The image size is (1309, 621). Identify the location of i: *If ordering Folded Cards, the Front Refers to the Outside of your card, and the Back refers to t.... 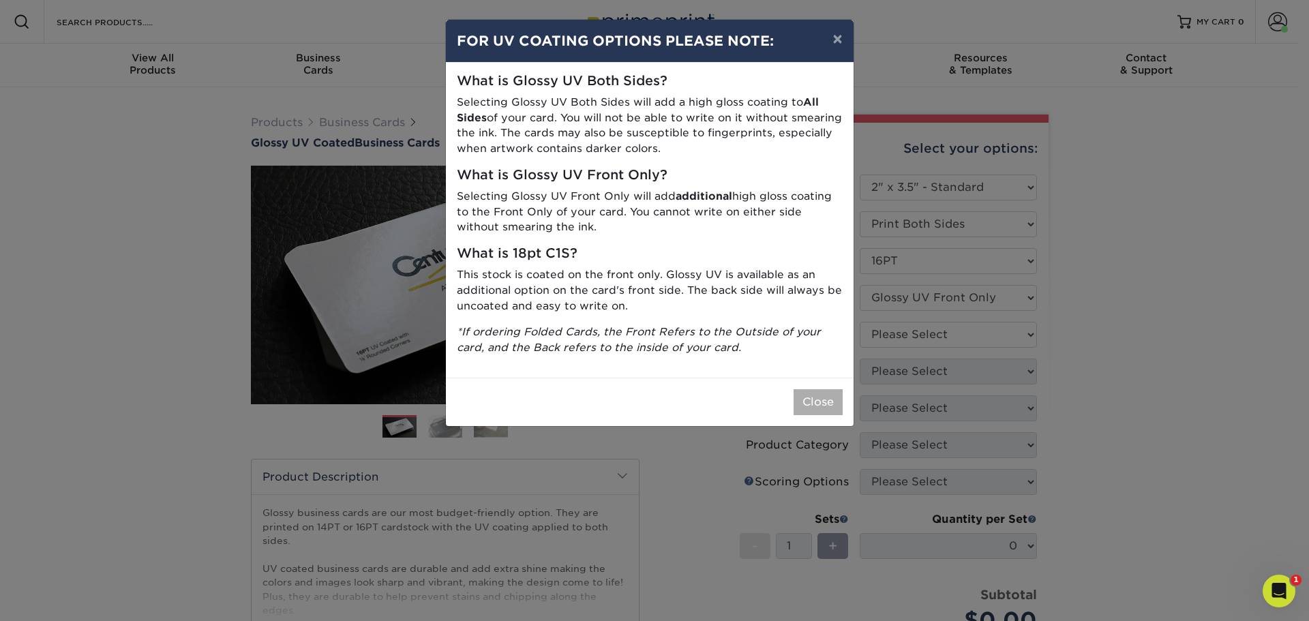
(639, 340).